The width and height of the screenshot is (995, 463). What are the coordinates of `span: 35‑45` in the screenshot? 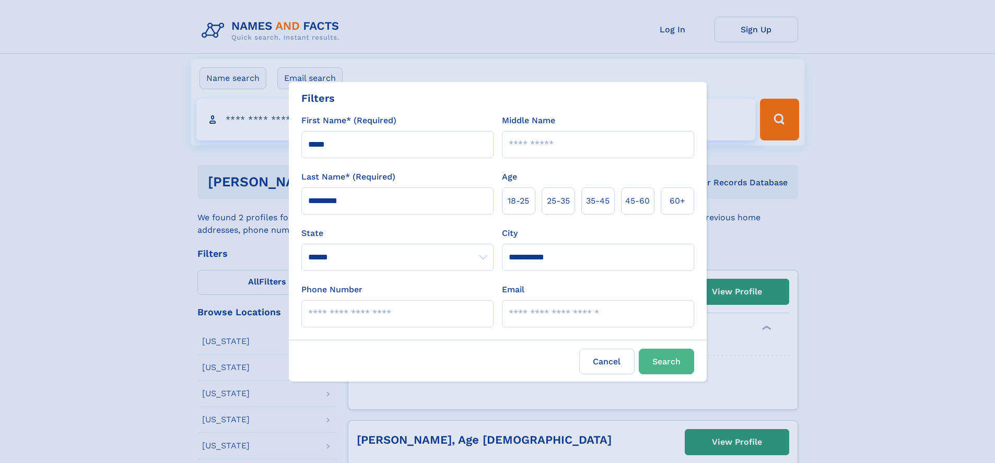 It's located at (597, 201).